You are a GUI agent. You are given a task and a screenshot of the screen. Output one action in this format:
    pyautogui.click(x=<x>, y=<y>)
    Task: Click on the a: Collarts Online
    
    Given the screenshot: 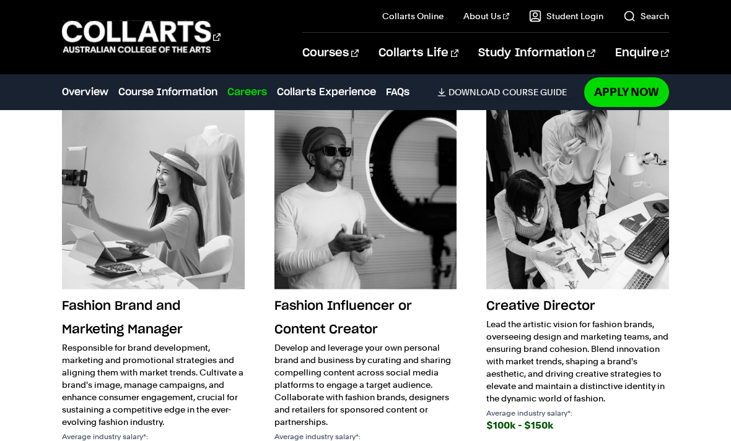 What is the action you would take?
    pyautogui.click(x=412, y=16)
    